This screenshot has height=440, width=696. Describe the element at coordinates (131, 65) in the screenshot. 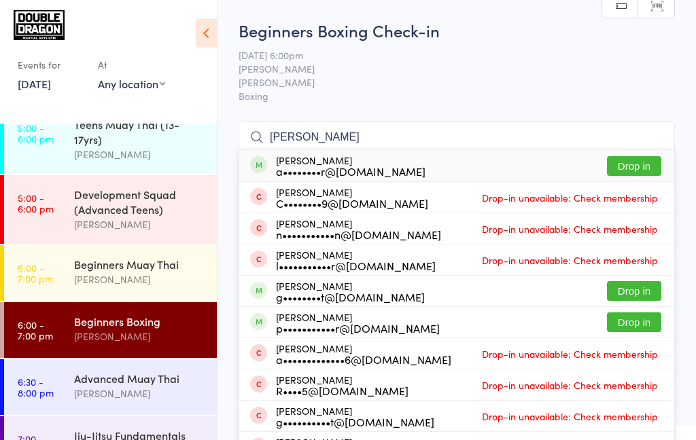

I see `div: At` at that location.